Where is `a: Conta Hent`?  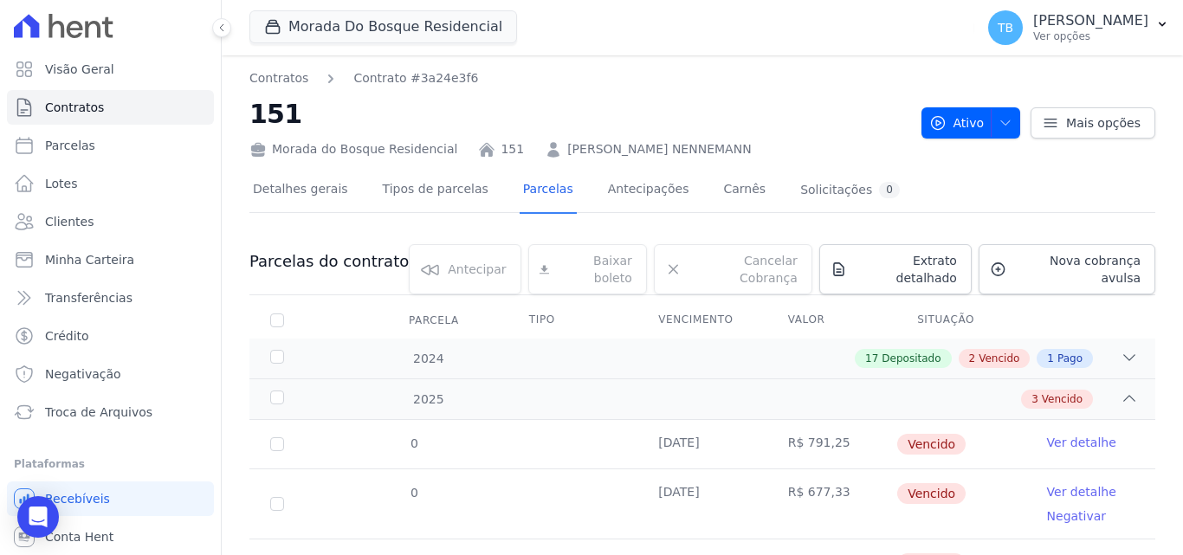
a: Conta Hent is located at coordinates (110, 537).